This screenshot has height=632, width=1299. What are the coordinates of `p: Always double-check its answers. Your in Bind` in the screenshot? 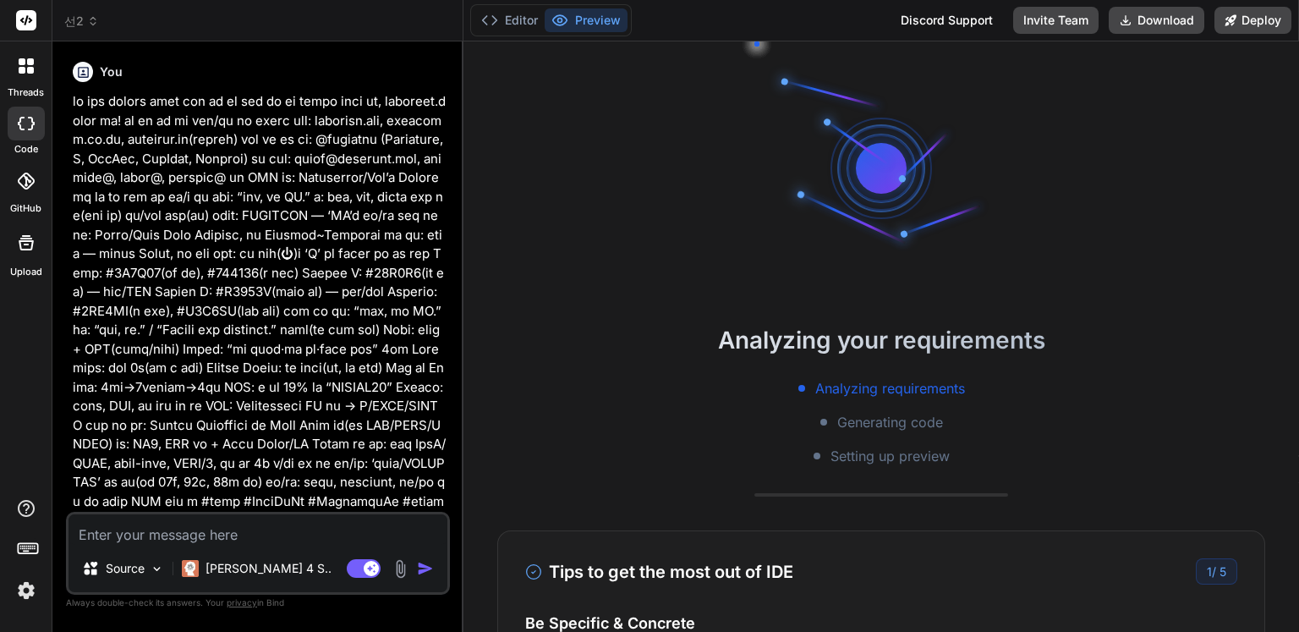 It's located at (258, 602).